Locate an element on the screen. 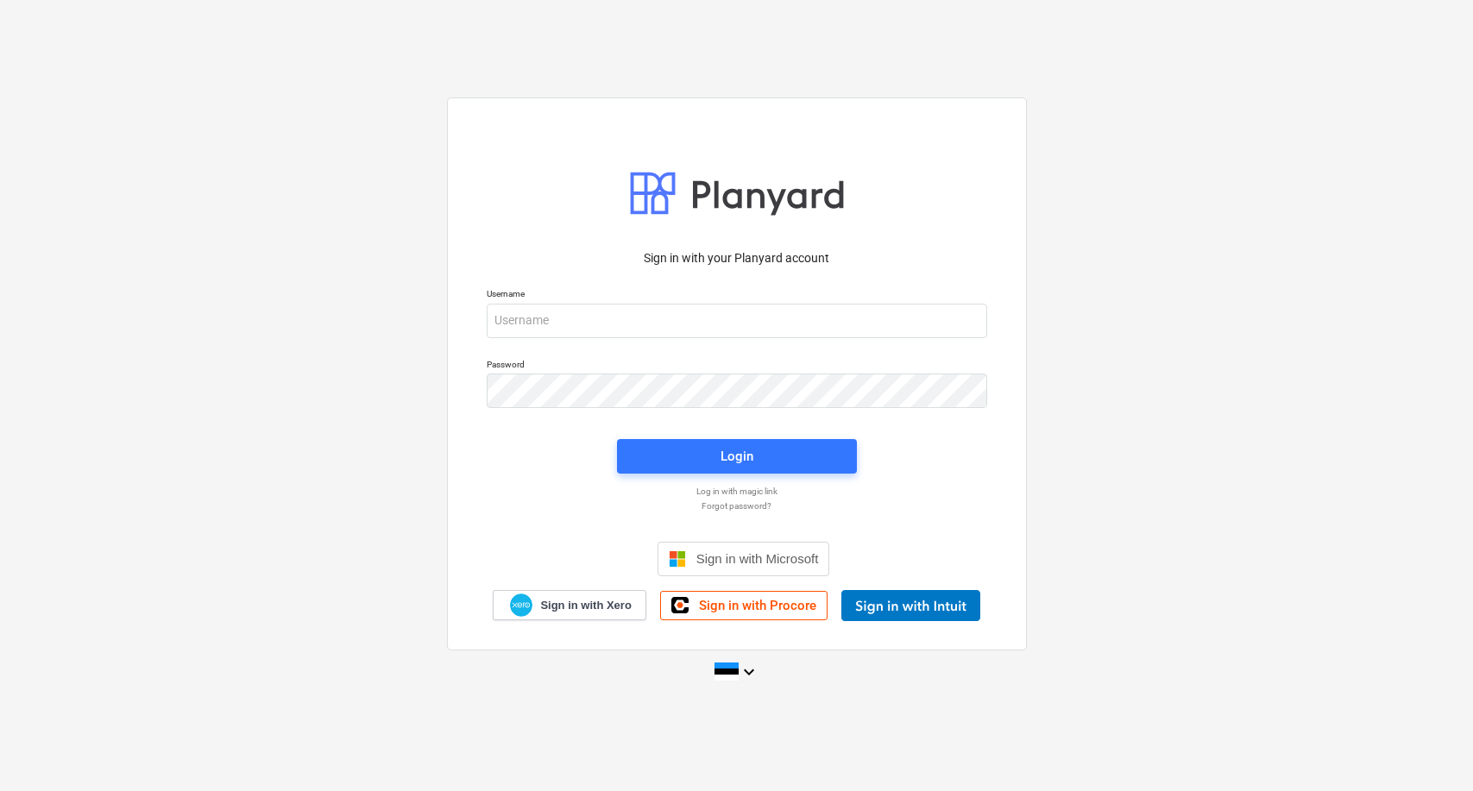 Image resolution: width=1473 pixels, height=791 pixels. a: Forgot password? is located at coordinates (737, 506).